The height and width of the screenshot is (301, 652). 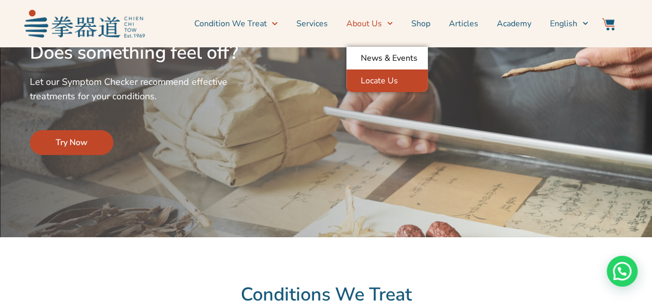 I want to click on a: English, so click(x=569, y=24).